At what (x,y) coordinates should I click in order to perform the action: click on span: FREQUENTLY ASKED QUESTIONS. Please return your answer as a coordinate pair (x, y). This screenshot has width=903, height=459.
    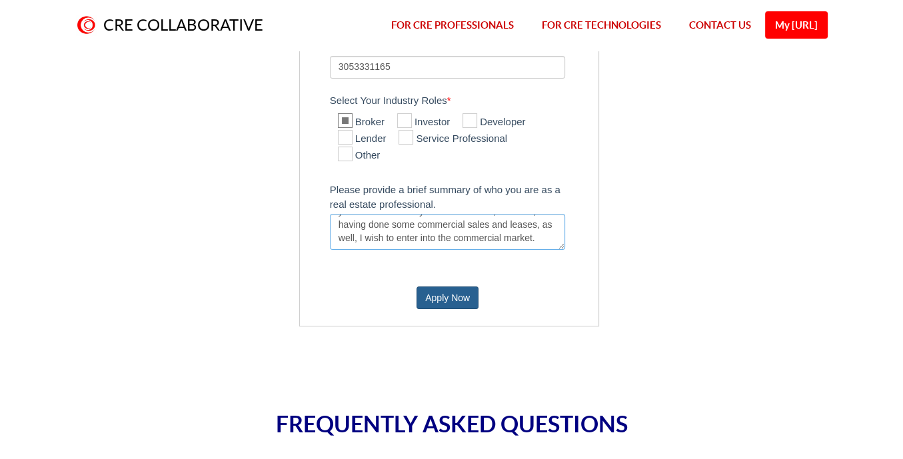
    Looking at the image, I should click on (452, 424).